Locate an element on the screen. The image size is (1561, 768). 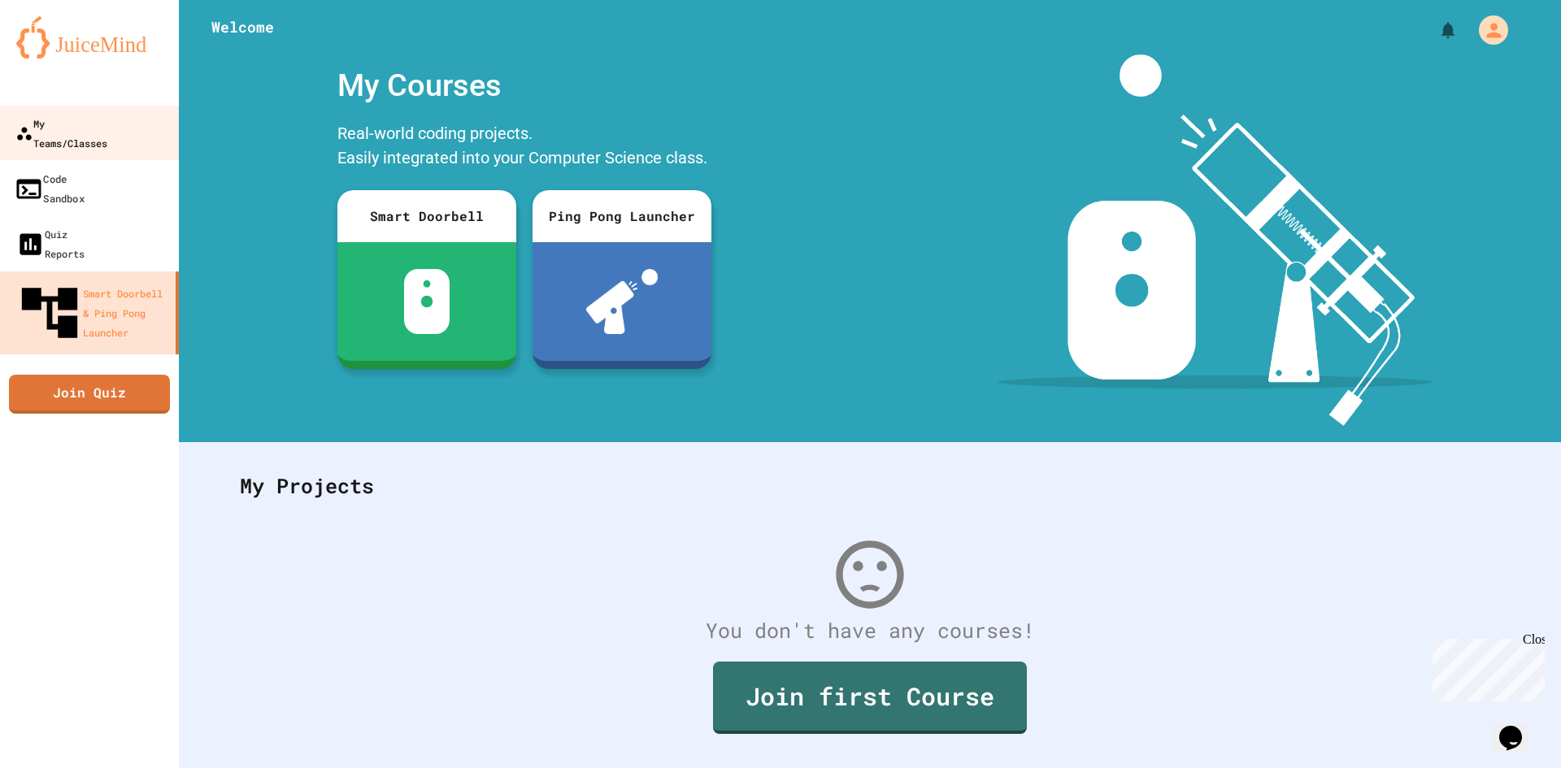
div: Smart Doorbell & Ping Pong Launcher is located at coordinates (93, 313).